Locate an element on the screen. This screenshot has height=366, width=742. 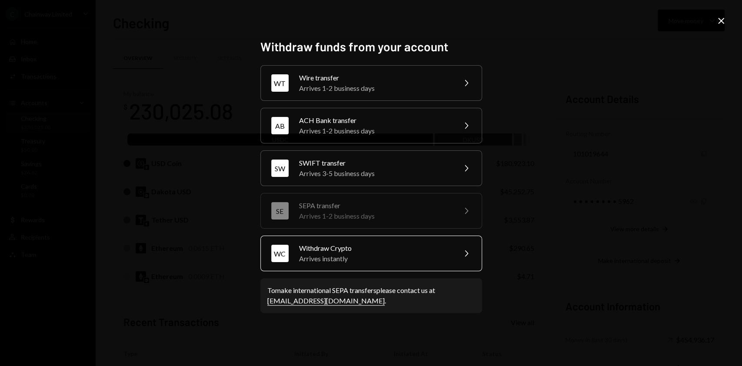
button: WTWire transferArrives 1-2 business days is located at coordinates (371, 83).